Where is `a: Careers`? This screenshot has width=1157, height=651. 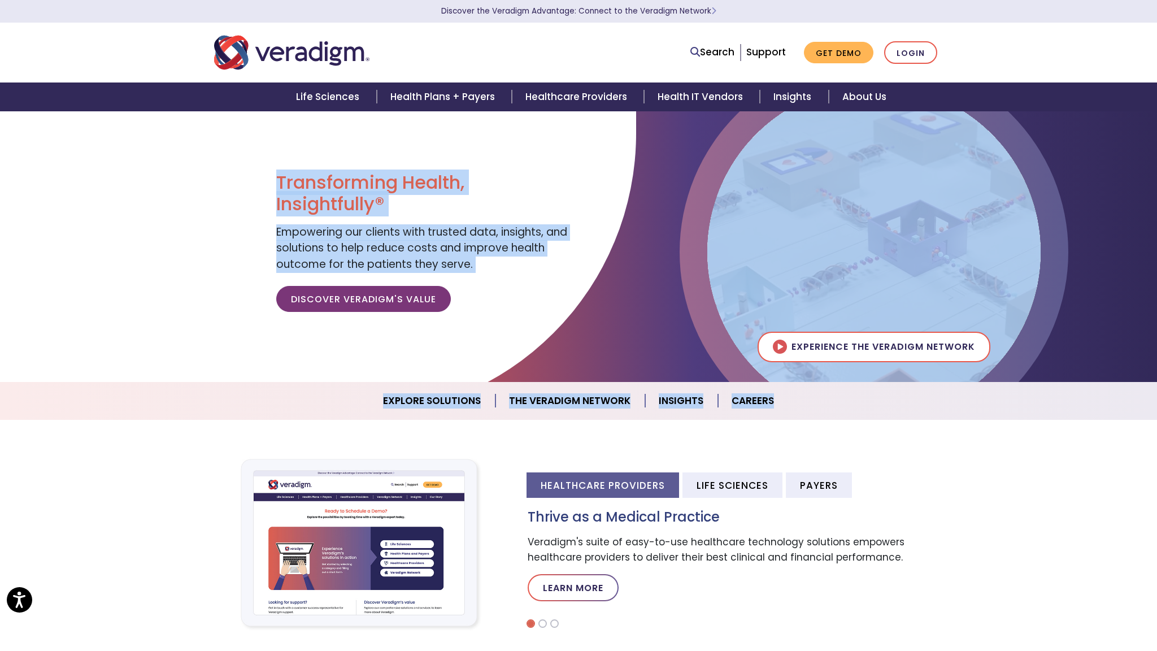
a: Careers is located at coordinates (752, 400).